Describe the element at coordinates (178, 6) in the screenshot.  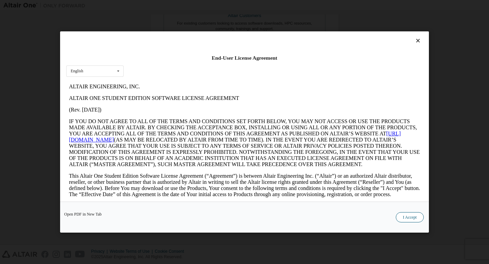
I see `p: ALTAIR ENGINEERING, INC.` at that location.